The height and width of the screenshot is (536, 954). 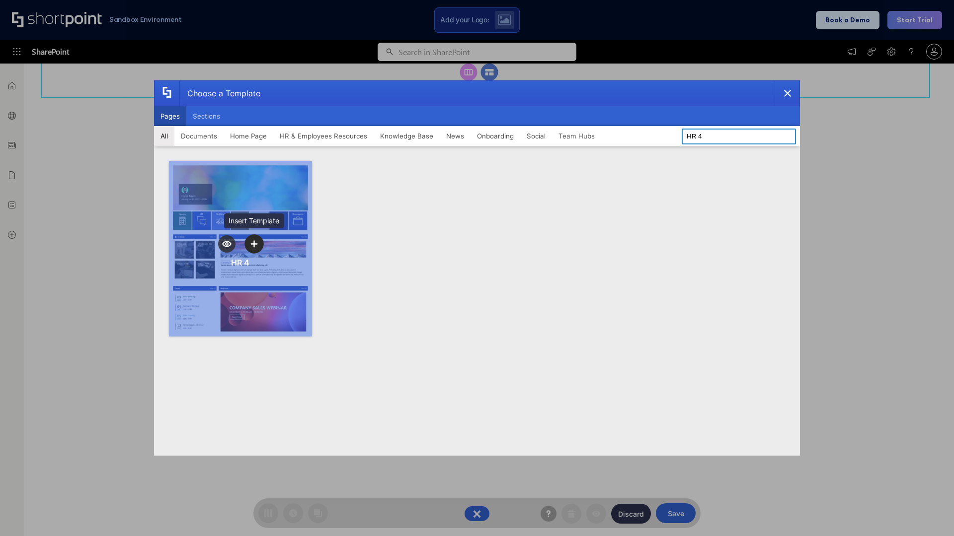 I want to click on div: Choose a Template, so click(x=220, y=93).